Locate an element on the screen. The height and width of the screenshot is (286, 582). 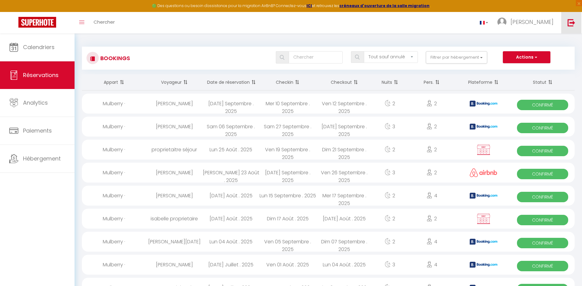
th: Sort by channel is located at coordinates (483, 82).